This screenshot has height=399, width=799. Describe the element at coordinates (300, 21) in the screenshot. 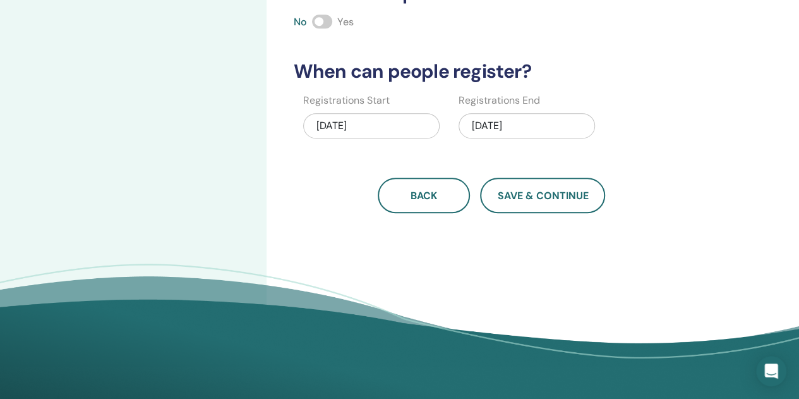

I see `span: No` at that location.